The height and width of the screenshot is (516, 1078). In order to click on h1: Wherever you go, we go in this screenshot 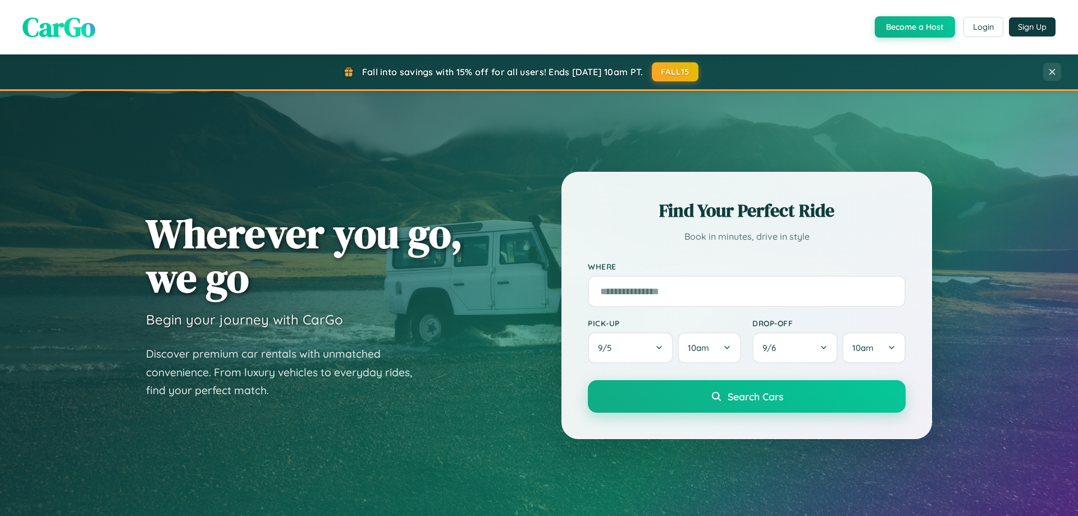, I will do `click(304, 256)`.